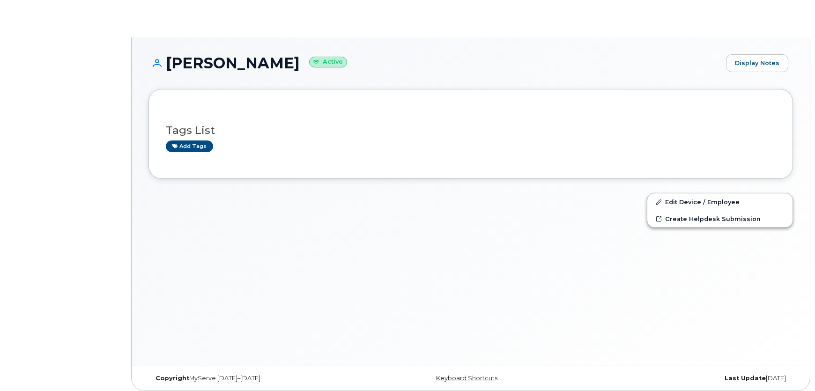  What do you see at coordinates (471, 130) in the screenshot?
I see `h3: Tags List` at bounding box center [471, 130].